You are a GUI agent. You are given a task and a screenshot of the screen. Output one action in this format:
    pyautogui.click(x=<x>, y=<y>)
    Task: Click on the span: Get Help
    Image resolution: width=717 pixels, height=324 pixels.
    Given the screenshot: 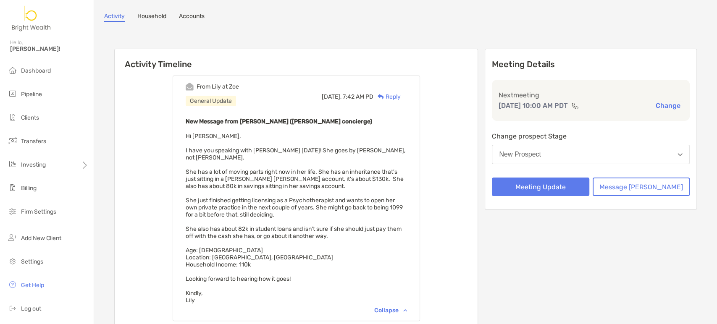 What is the action you would take?
    pyautogui.click(x=32, y=285)
    